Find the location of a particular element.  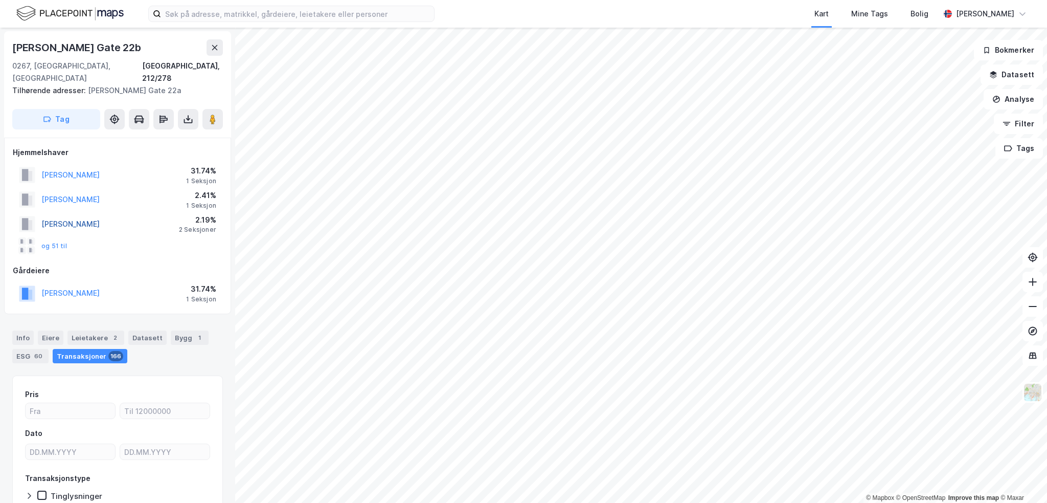

button: Datasett is located at coordinates (1012, 75).